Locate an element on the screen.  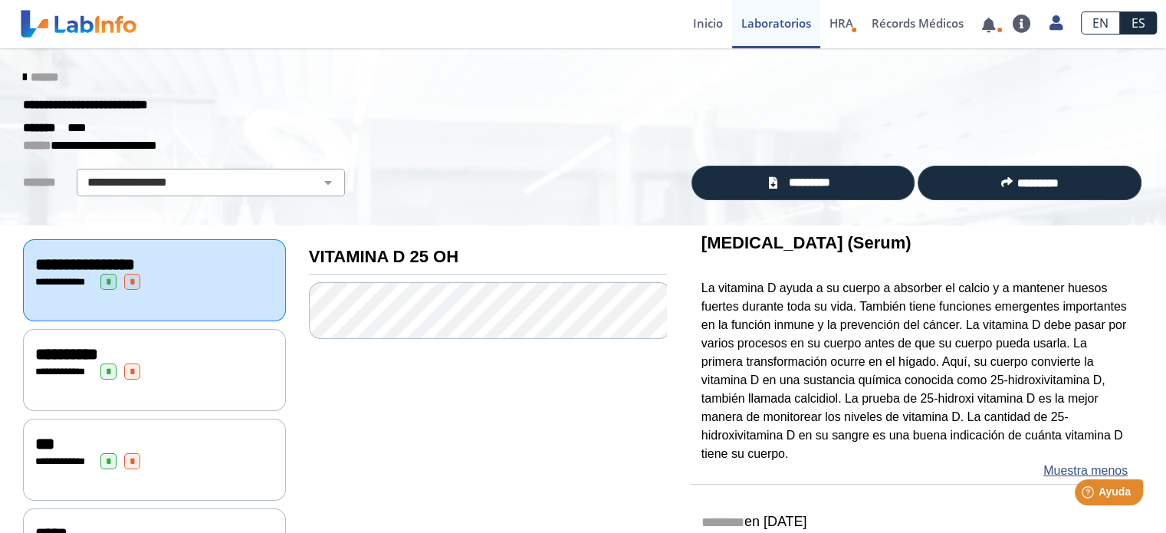
a: EN is located at coordinates (1101, 23).